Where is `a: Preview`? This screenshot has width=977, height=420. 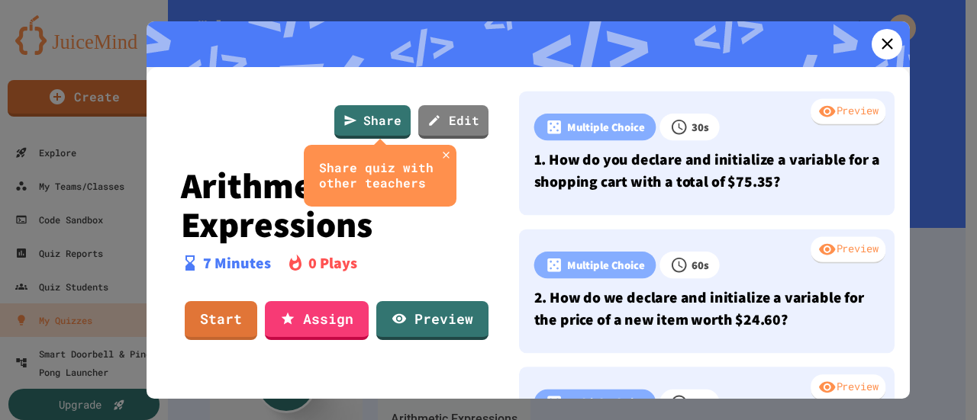 a: Preview is located at coordinates (432, 320).